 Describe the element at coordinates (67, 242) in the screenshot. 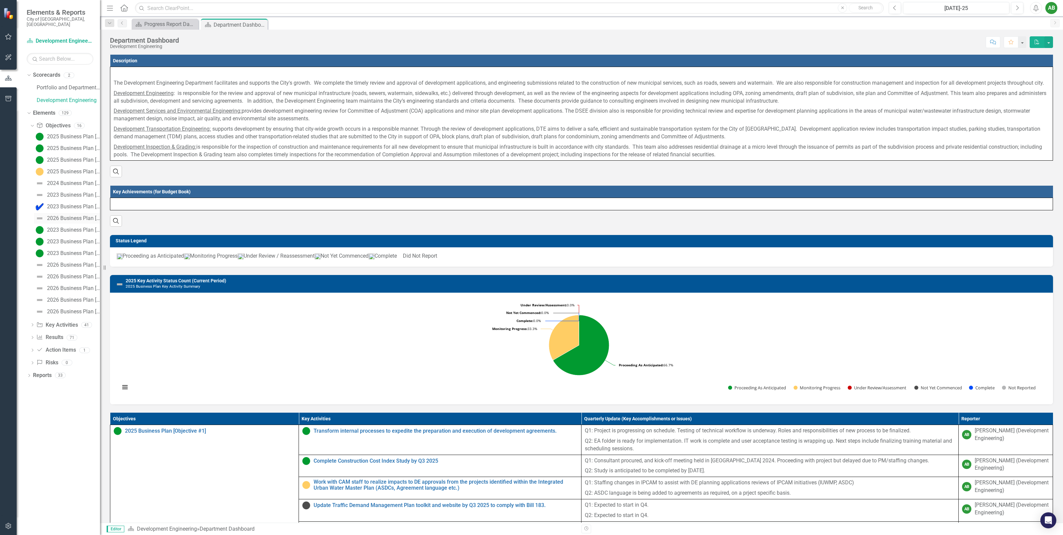

I see `a: 2023 Business Plan [Objective #3]` at that location.